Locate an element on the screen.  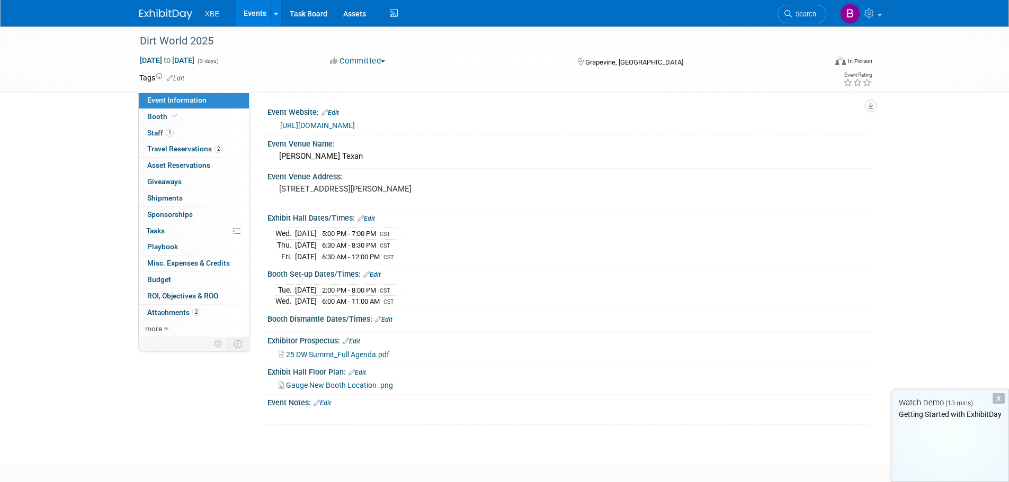
div: Event Notes: is located at coordinates (569, 402).